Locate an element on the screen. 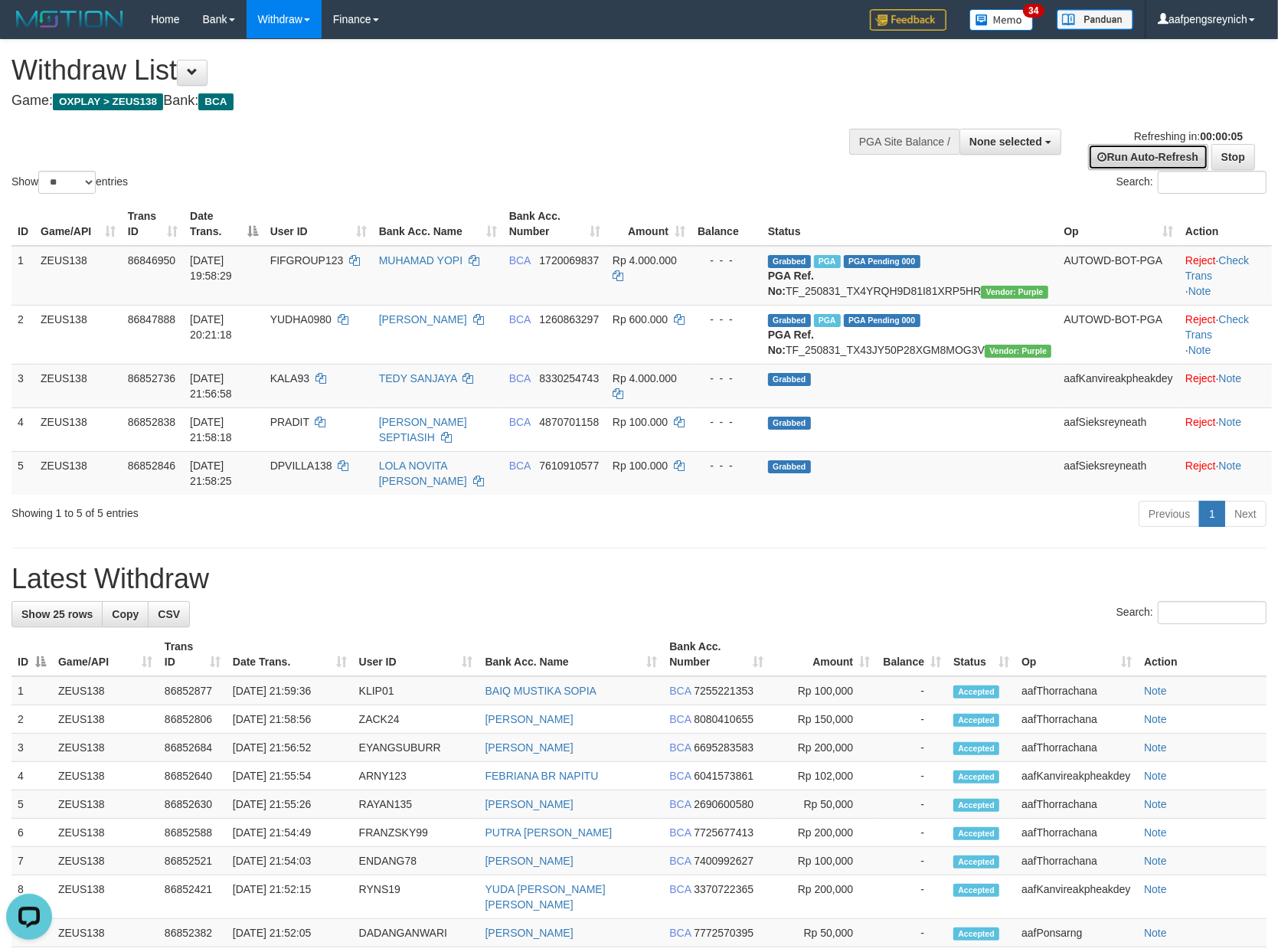 The height and width of the screenshot is (952, 1278). span: 86852838 is located at coordinates (152, 422).